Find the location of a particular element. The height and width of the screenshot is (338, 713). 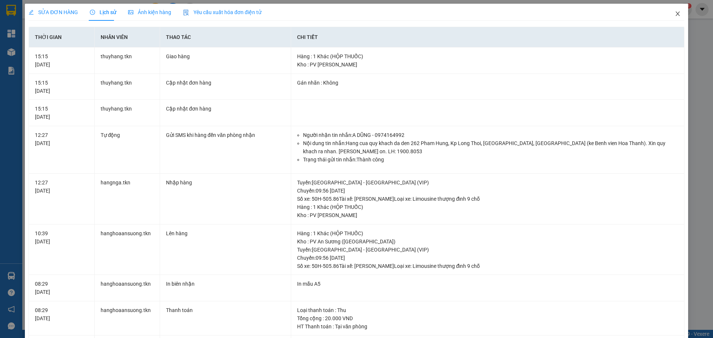

th: Thời gian is located at coordinates (62, 37).